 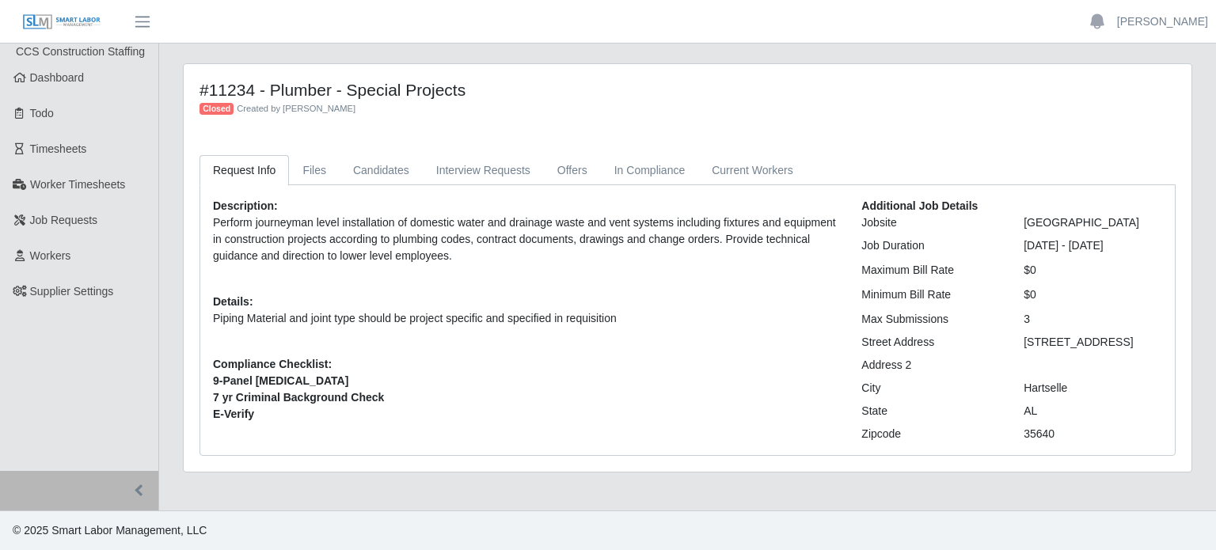 What do you see at coordinates (919, 206) in the screenshot?
I see `b: Additional Job Details` at bounding box center [919, 206].